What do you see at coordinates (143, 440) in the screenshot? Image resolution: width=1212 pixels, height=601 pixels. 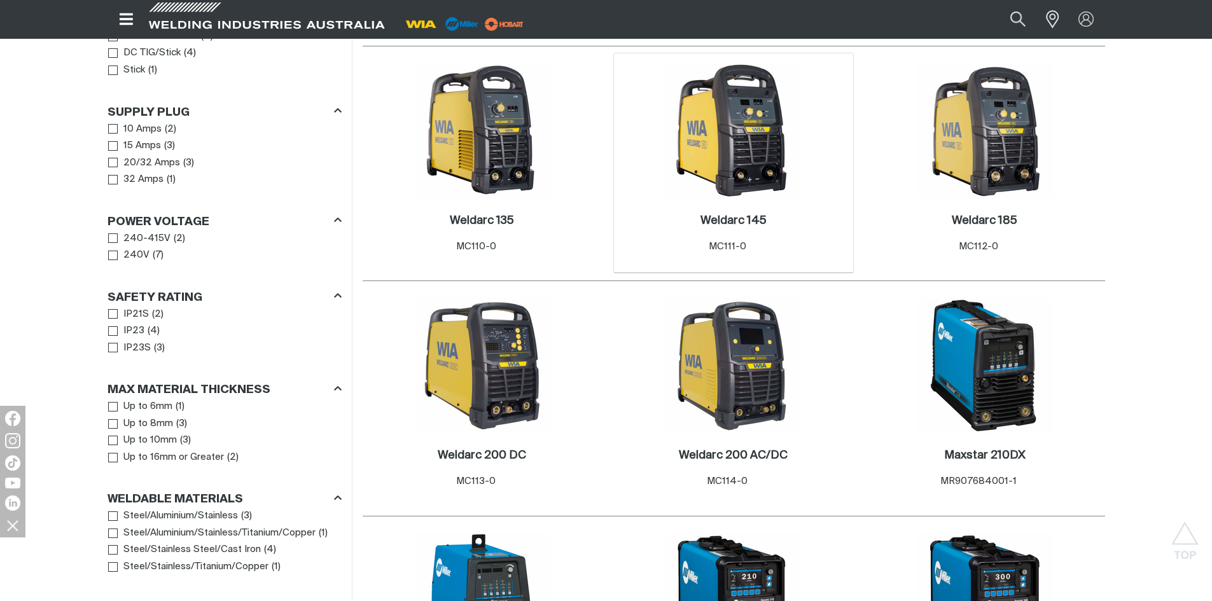 I see `a: Up to 10mm` at bounding box center [143, 440].